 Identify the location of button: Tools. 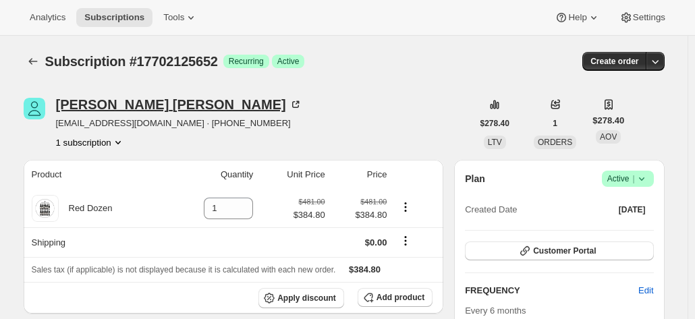
(180, 18).